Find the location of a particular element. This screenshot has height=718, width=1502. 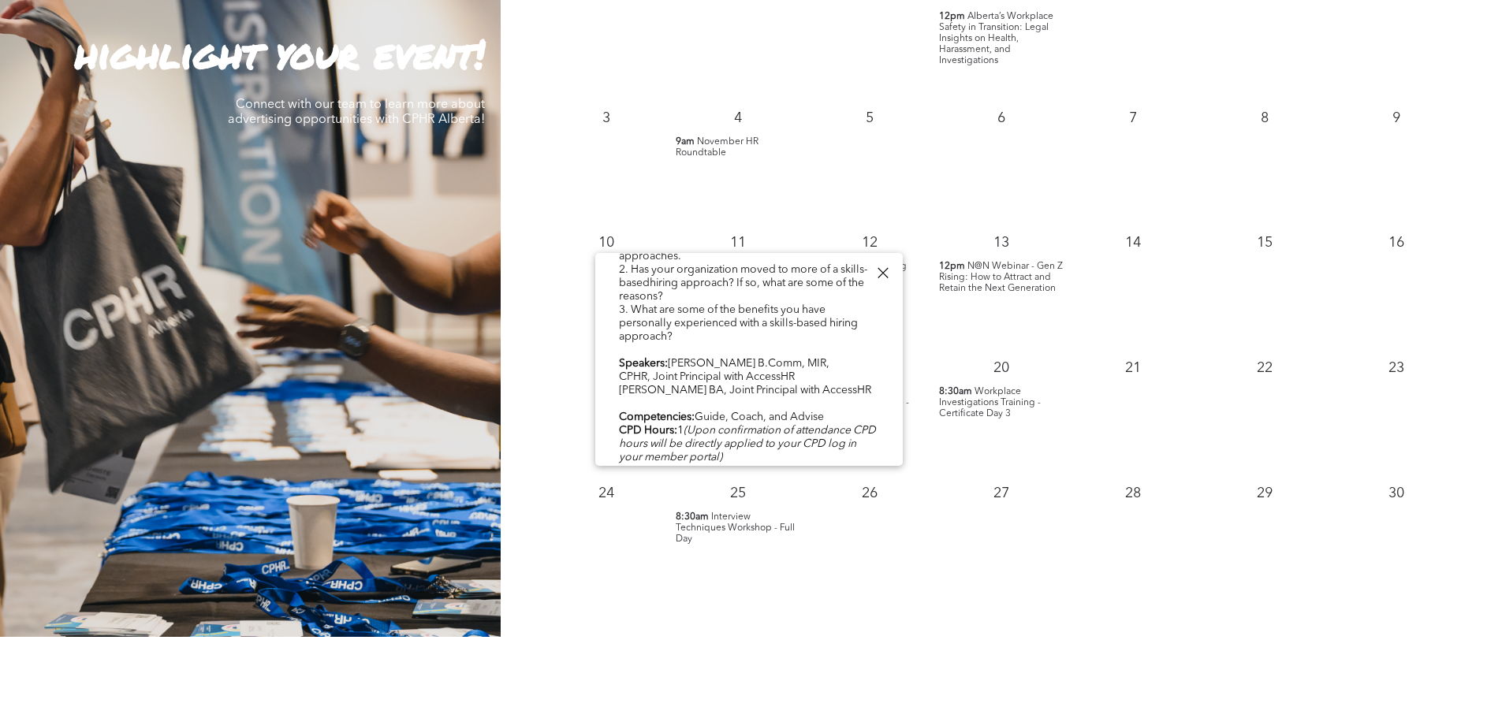

p: 20 is located at coordinates (1001, 368).